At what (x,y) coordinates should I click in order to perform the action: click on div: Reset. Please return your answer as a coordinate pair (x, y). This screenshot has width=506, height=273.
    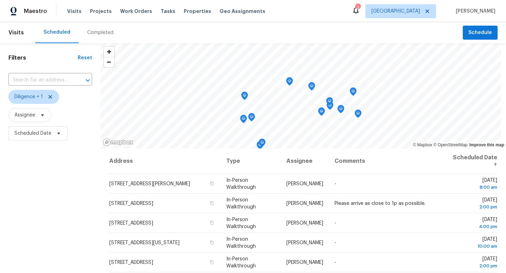
    Looking at the image, I should click on (85, 58).